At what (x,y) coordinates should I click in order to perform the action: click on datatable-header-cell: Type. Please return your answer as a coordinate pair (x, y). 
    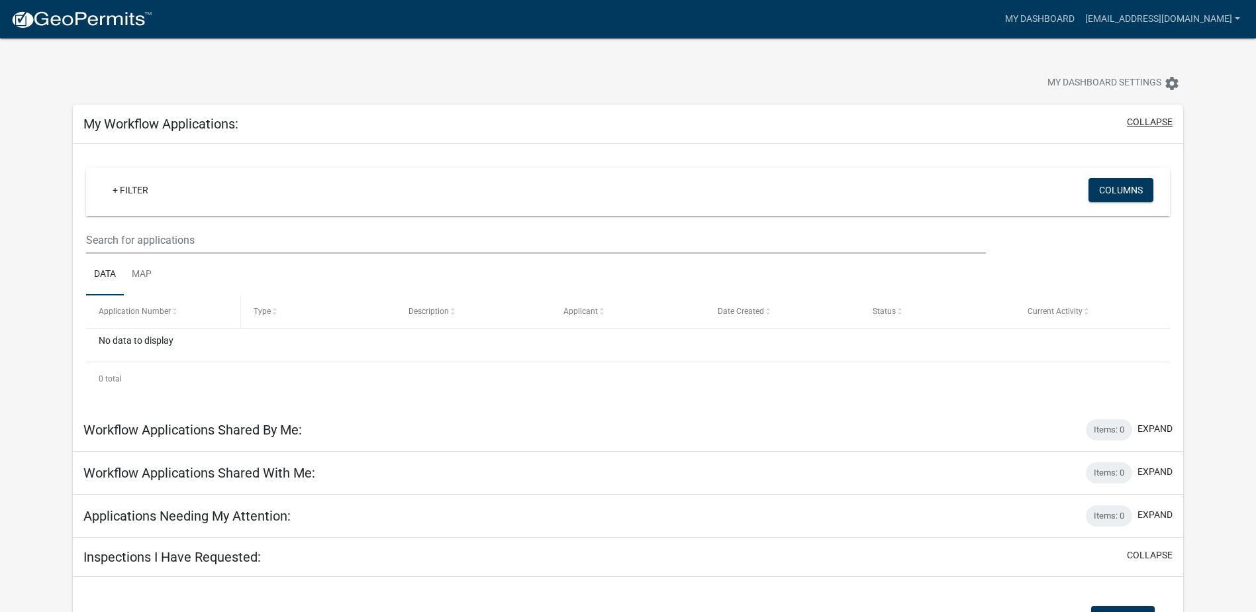
    Looking at the image, I should click on (318, 311).